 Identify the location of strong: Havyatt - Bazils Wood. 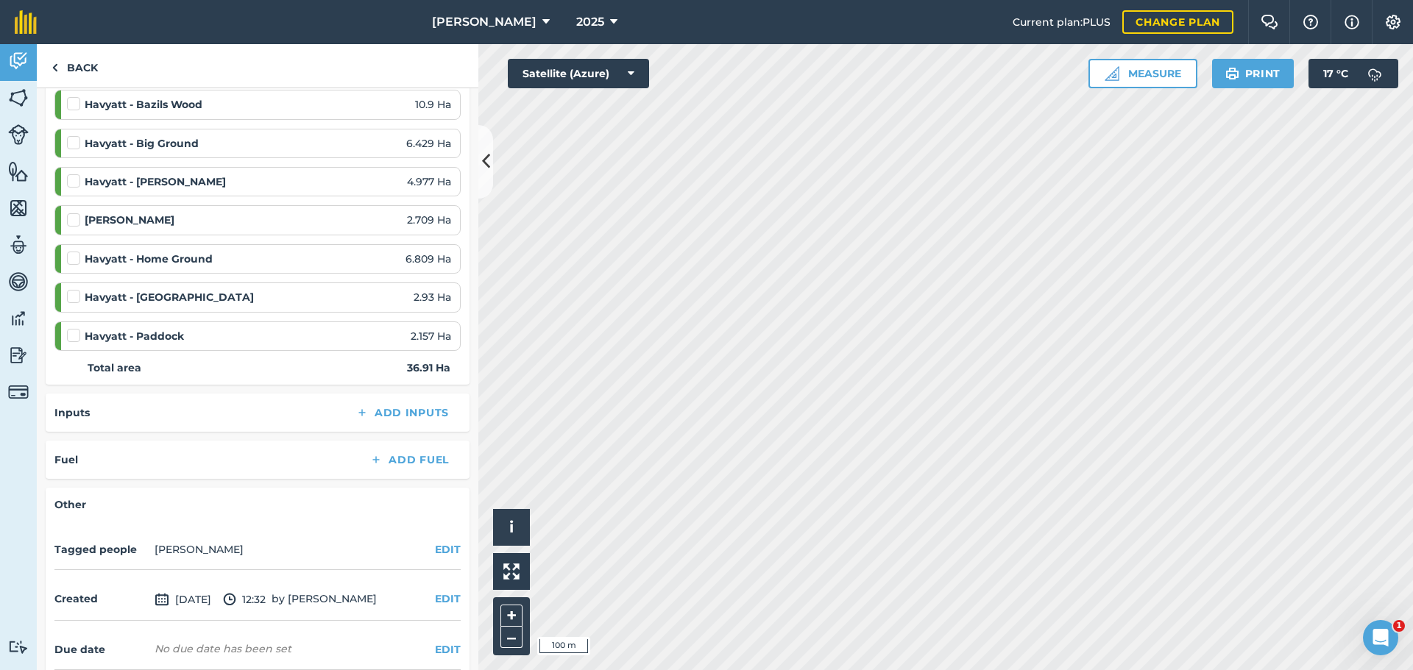
(144, 105).